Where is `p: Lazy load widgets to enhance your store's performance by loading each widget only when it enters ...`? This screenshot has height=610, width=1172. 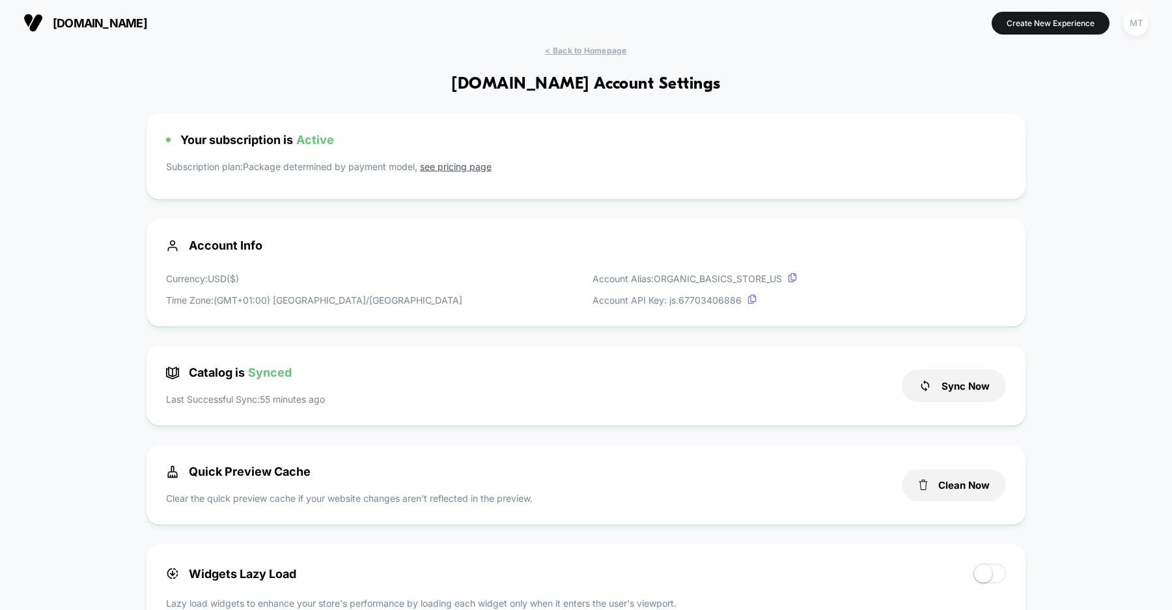 p: Lazy load widgets to enhance your store's performance by loading each widget only when it enters ... is located at coordinates (586, 602).